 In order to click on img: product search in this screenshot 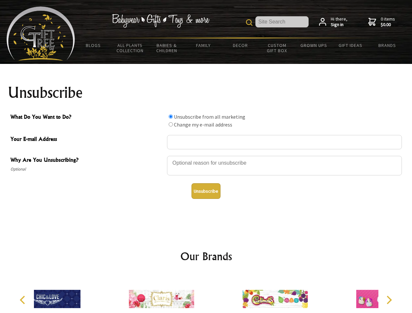, I will do `click(249, 22)`.